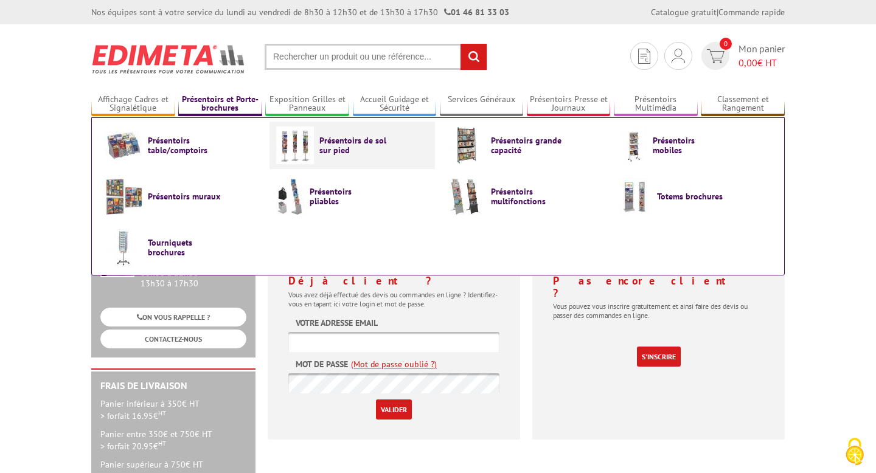 This screenshot has width=876, height=473. Describe the element at coordinates (855, 453) in the screenshot. I see `button: Cookies (fenêtre modale)` at that location.